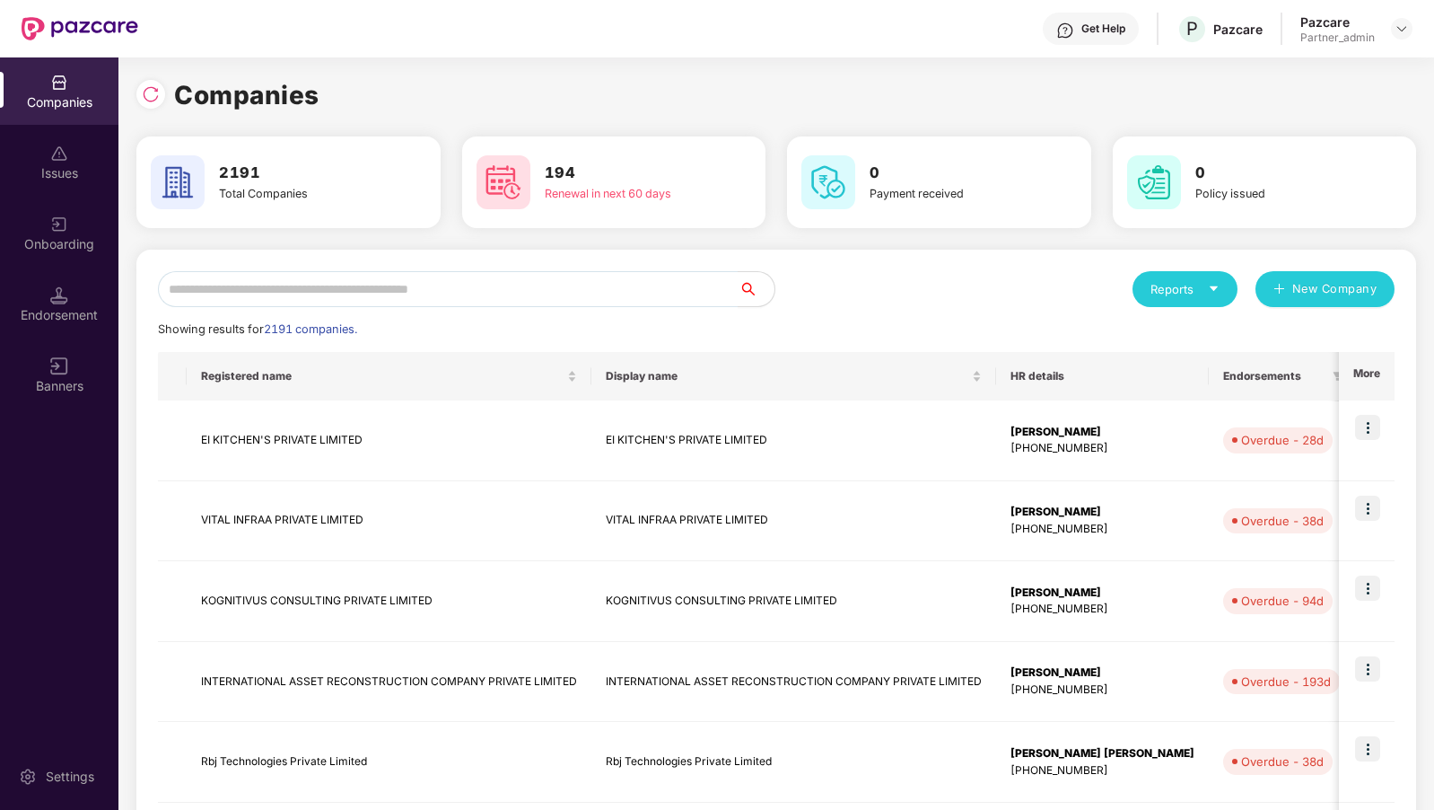 This screenshot has height=810, width=1434. Describe the element at coordinates (1275, 376) in the screenshot. I see `span: Endorsements` at that location.